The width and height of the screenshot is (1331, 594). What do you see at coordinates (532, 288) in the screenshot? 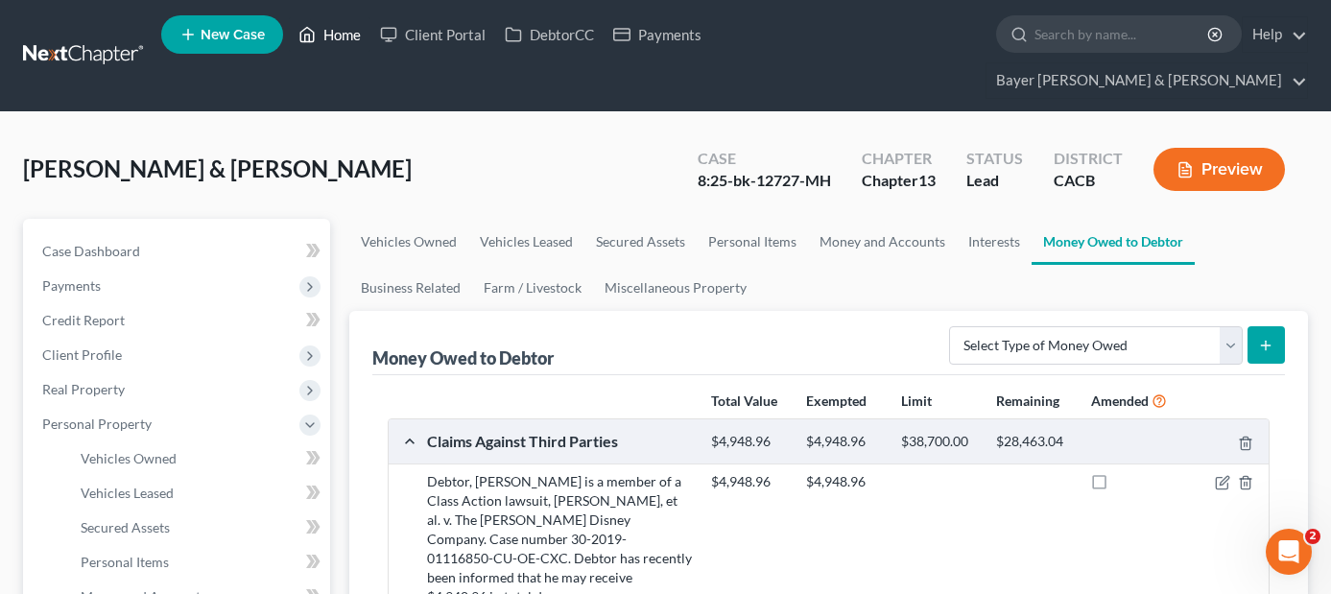
I see `a: Farm / Livestock` at bounding box center [532, 288].